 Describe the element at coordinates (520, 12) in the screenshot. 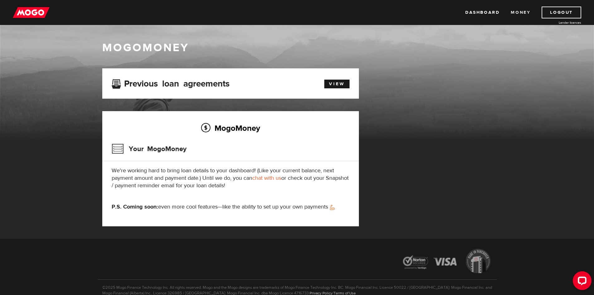

I see `a: Money` at that location.